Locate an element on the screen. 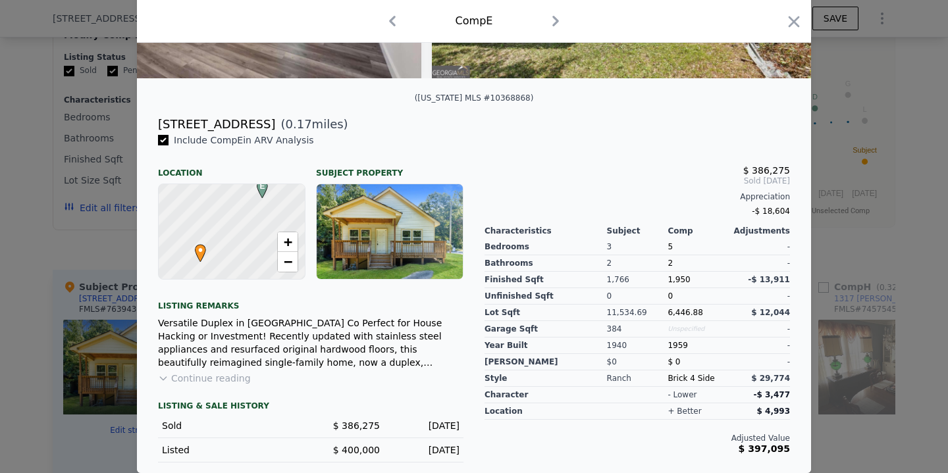 The image size is (948, 473). div: Unspecified is located at coordinates (698, 329).